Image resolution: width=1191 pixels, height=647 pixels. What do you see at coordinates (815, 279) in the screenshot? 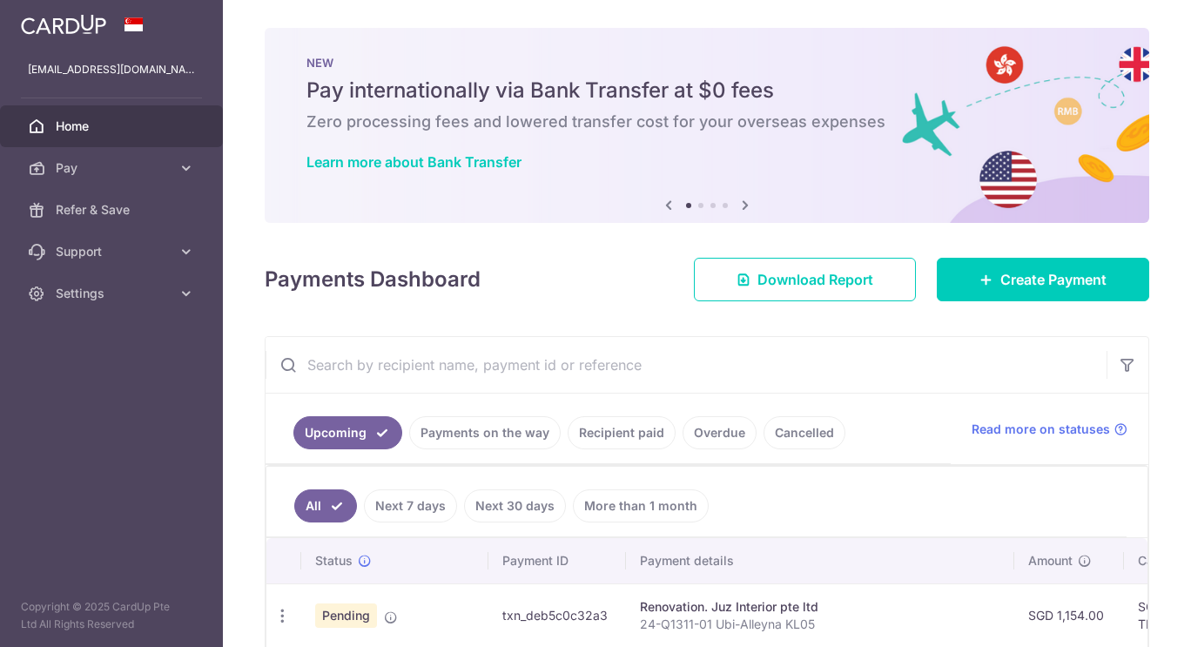
I see `span: Download Report` at bounding box center [815, 279].